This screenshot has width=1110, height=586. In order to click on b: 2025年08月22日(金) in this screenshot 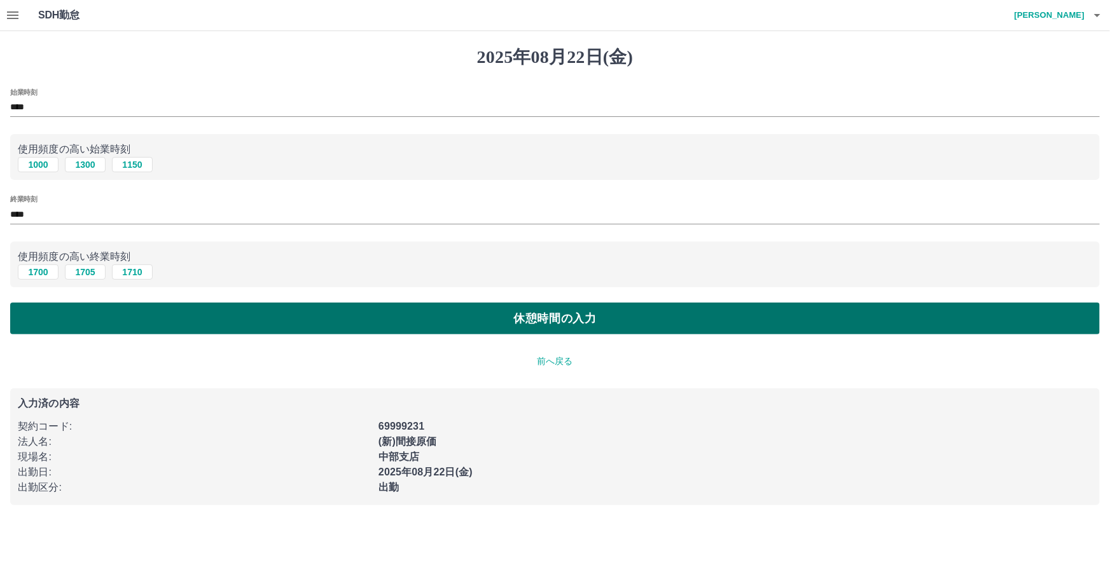, I will do `click(425, 472)`.